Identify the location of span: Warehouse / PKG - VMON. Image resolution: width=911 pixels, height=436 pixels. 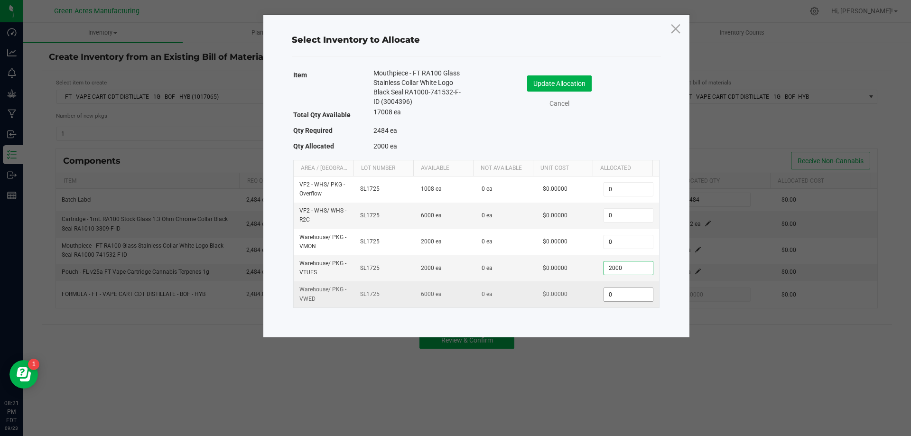
(323, 242).